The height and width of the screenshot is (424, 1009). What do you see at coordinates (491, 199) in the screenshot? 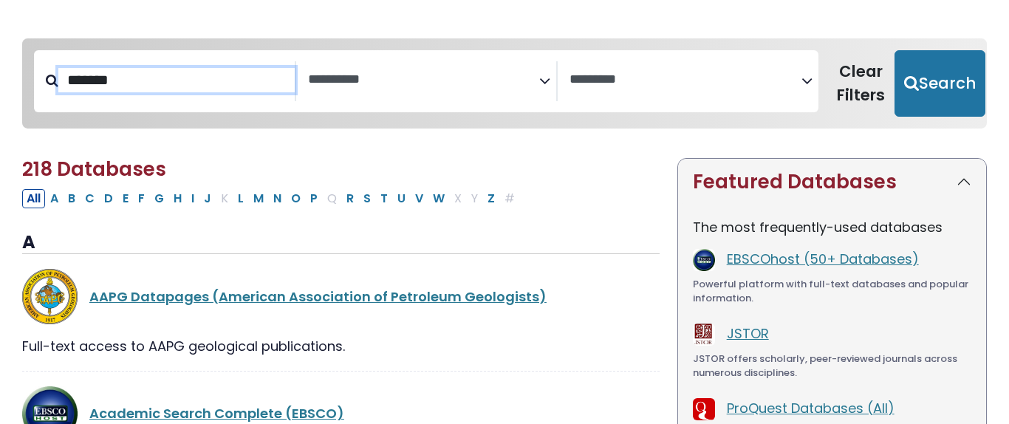
I see `button: Filter Results Z` at bounding box center [491, 199].